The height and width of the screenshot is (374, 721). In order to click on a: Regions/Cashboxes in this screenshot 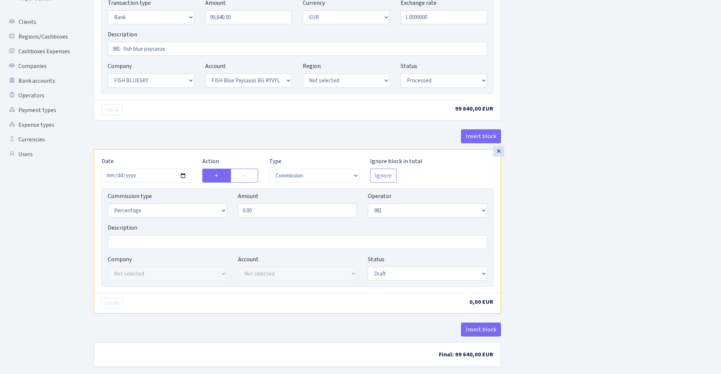, I will do `click(40, 37)`.